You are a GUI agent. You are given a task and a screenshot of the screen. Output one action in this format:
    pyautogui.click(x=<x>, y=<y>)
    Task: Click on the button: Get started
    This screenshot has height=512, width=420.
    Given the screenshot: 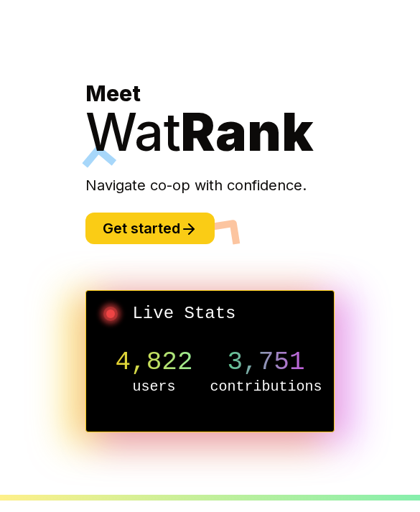 What is the action you would take?
    pyautogui.click(x=150, y=228)
    